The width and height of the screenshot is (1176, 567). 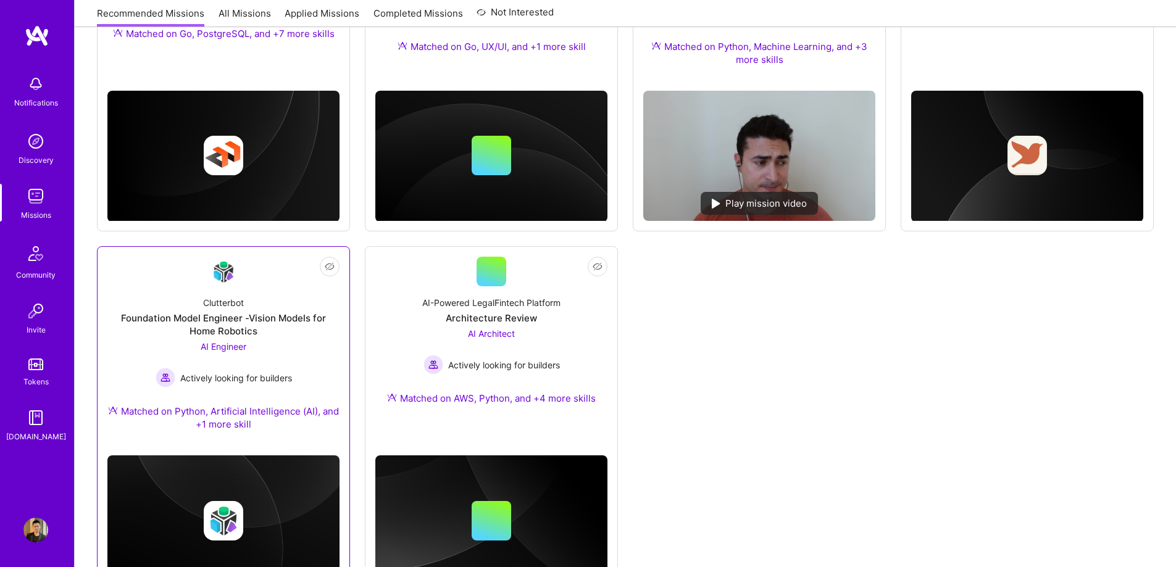 I want to click on a: Not Interested, so click(x=515, y=16).